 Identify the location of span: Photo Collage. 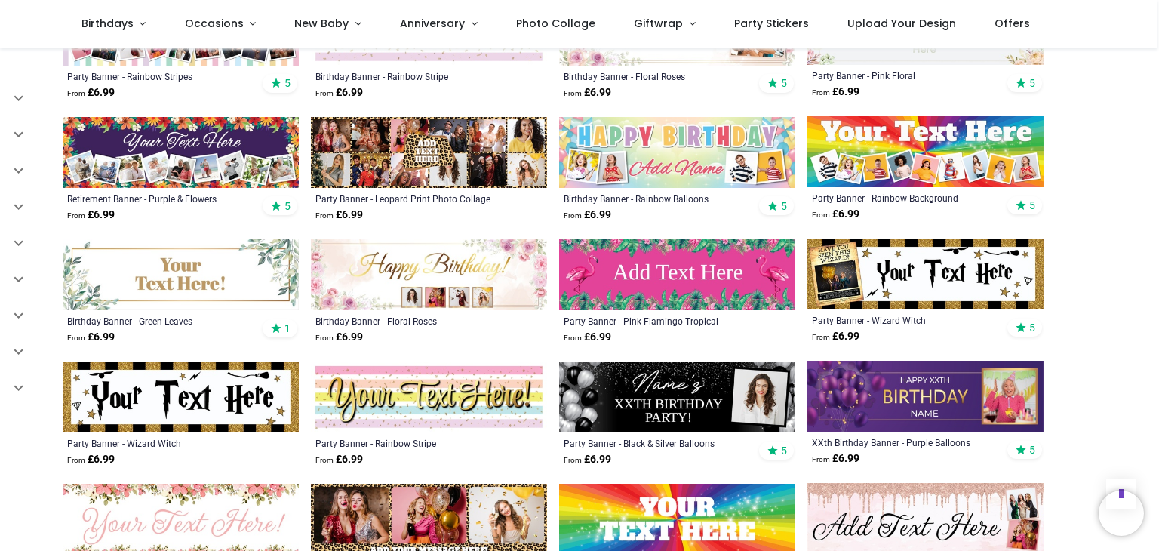
(555, 23).